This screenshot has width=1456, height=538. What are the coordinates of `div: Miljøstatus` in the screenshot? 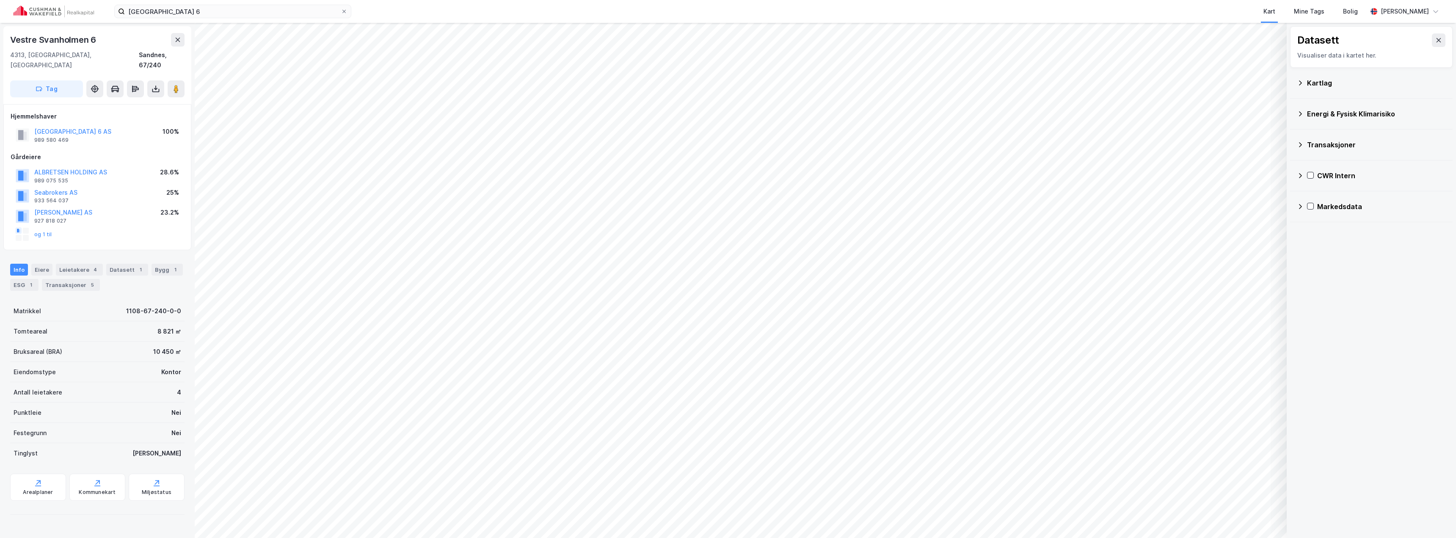 It's located at (157, 492).